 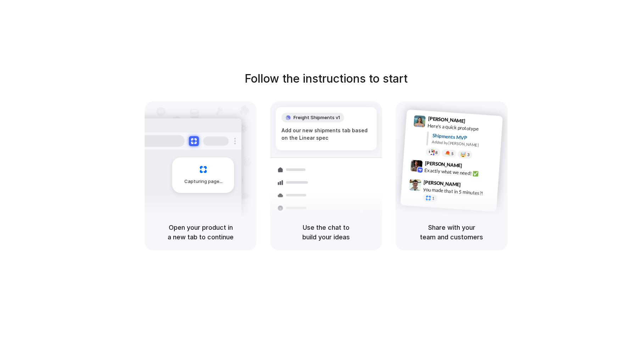 What do you see at coordinates (326, 79) in the screenshot?
I see `h1: Follow the instructions to start` at bounding box center [326, 79].